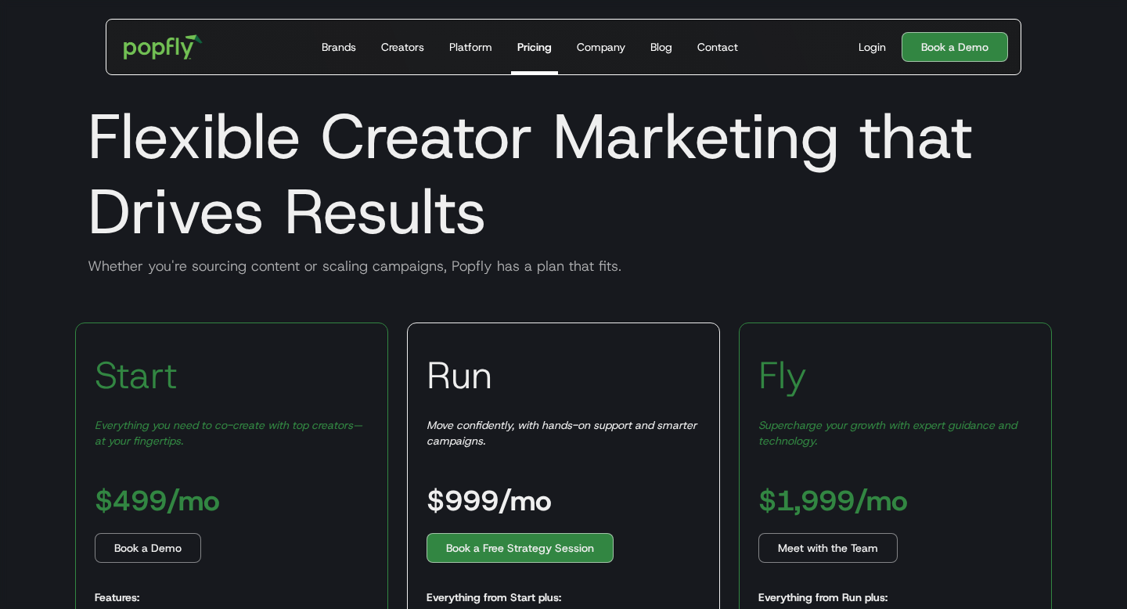  Describe the element at coordinates (228, 433) in the screenshot. I see `em: Everything you need to co-create with top creators—at your fingertips.` at that location.